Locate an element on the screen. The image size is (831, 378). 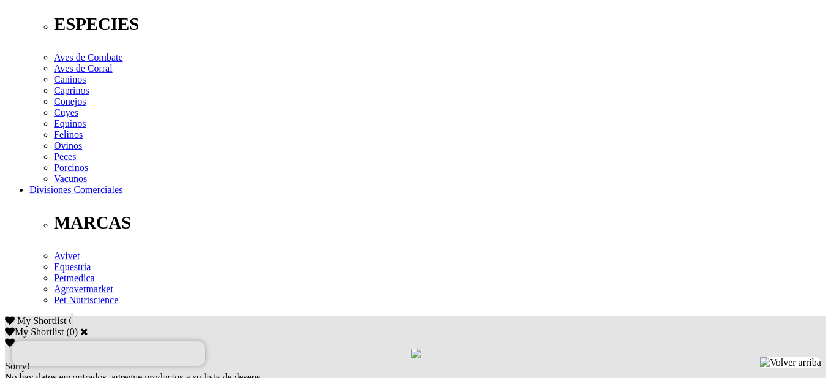
label: 0 is located at coordinates (72, 331).